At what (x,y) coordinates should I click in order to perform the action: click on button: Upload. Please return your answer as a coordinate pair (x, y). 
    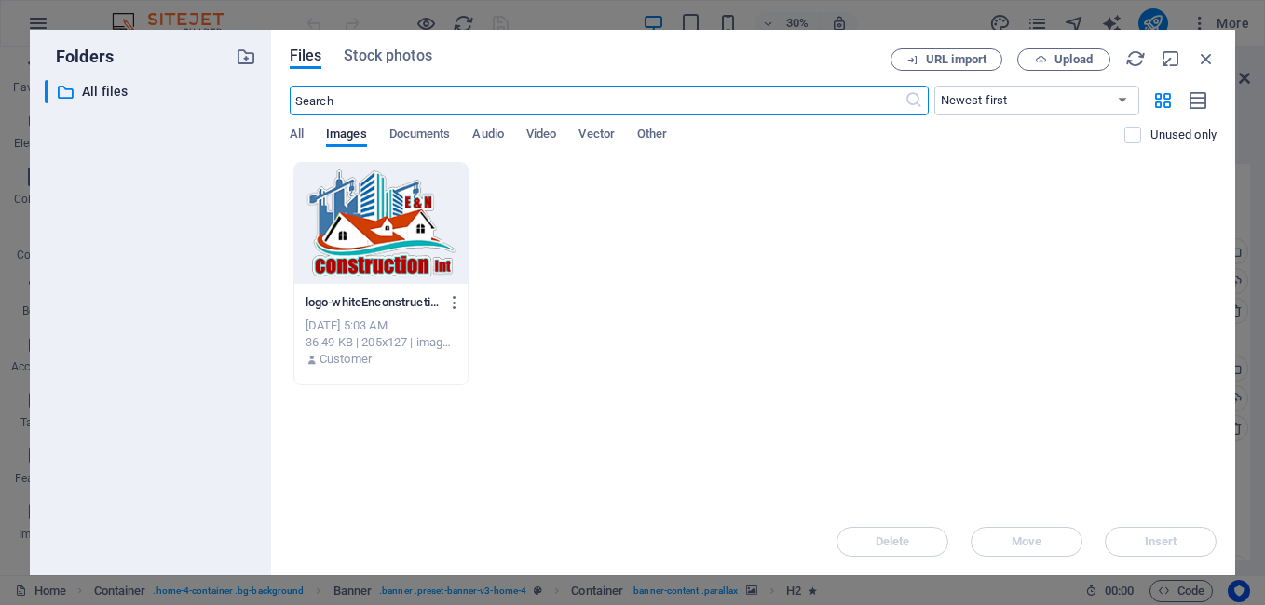
    Looking at the image, I should click on (1064, 60).